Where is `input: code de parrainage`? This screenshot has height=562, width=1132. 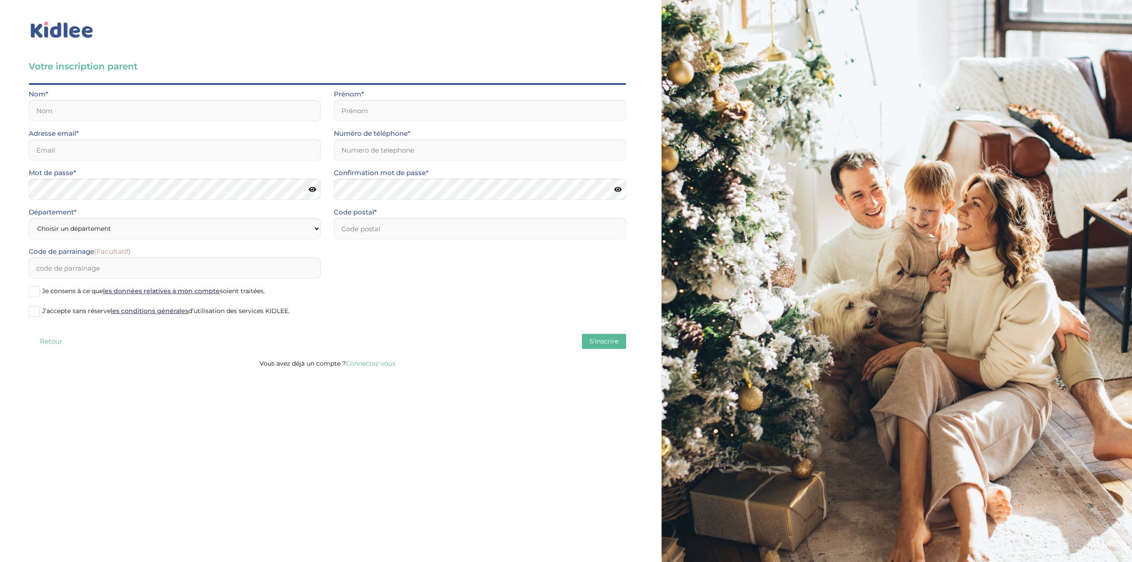
input: code de parrainage is located at coordinates (175, 268).